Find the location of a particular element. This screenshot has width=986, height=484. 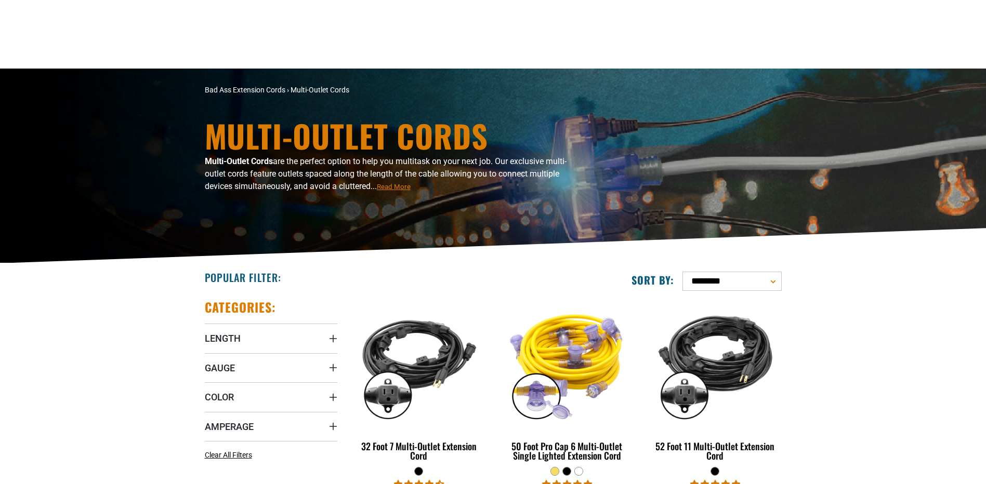

span: Read More is located at coordinates (393, 187).